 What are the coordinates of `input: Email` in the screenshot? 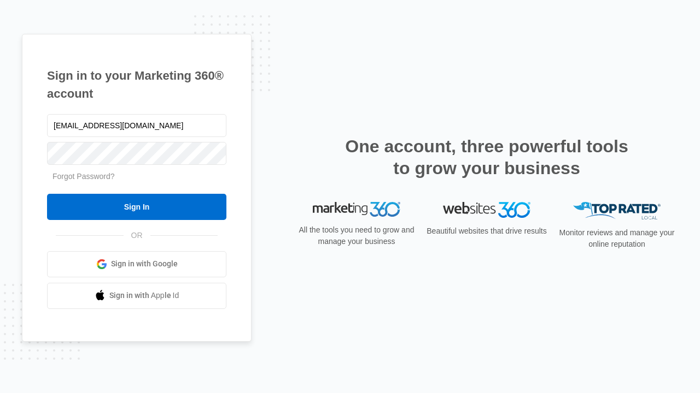 It's located at (137, 126).